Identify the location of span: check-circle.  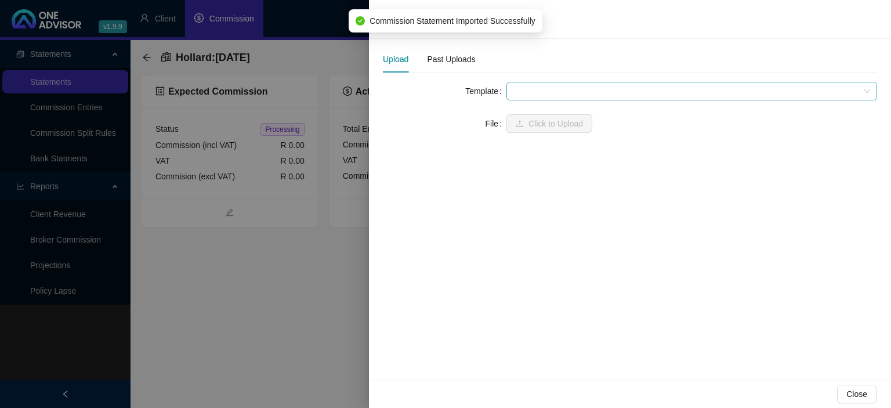
(360, 21).